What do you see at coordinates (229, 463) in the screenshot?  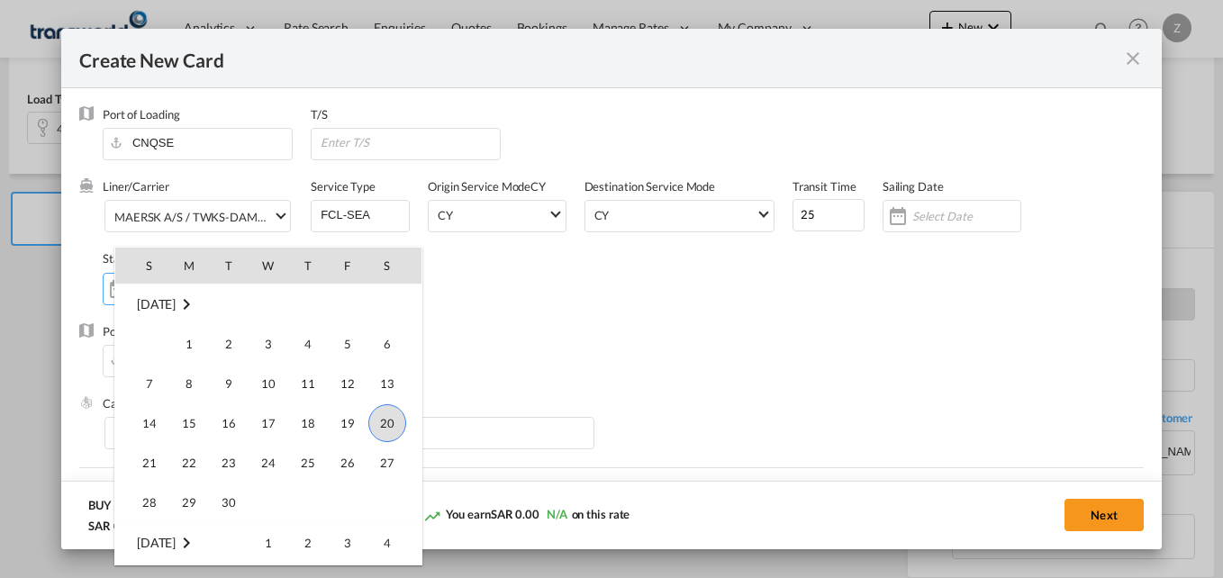 I see `span: 23` at bounding box center [229, 463].